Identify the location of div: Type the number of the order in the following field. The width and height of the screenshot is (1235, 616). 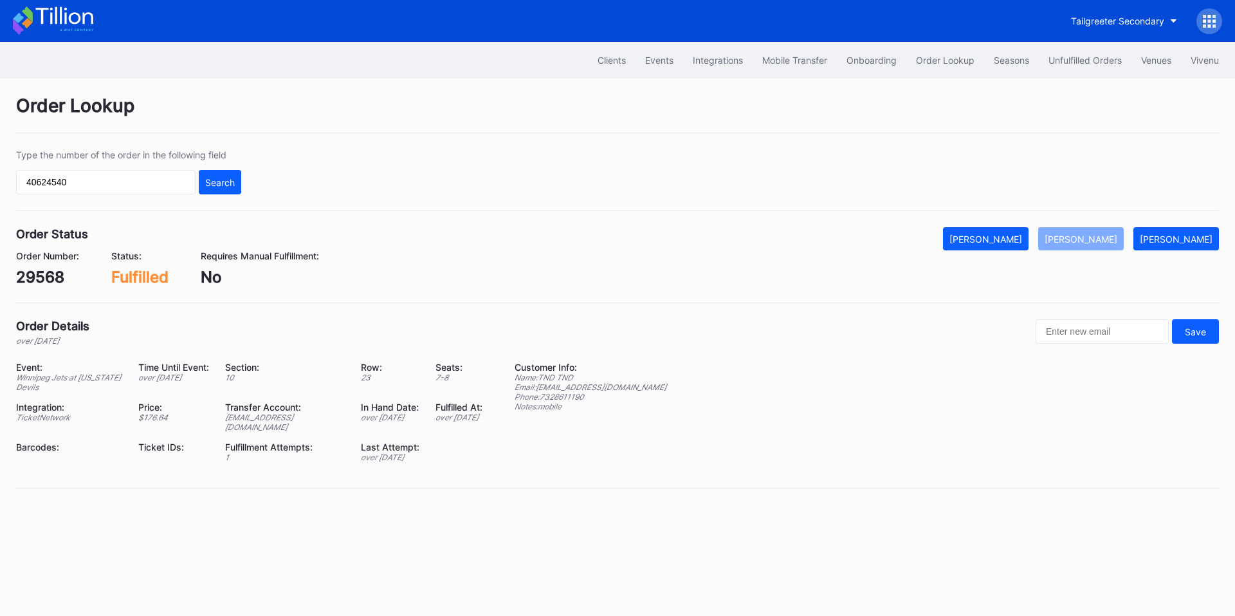
(129, 154).